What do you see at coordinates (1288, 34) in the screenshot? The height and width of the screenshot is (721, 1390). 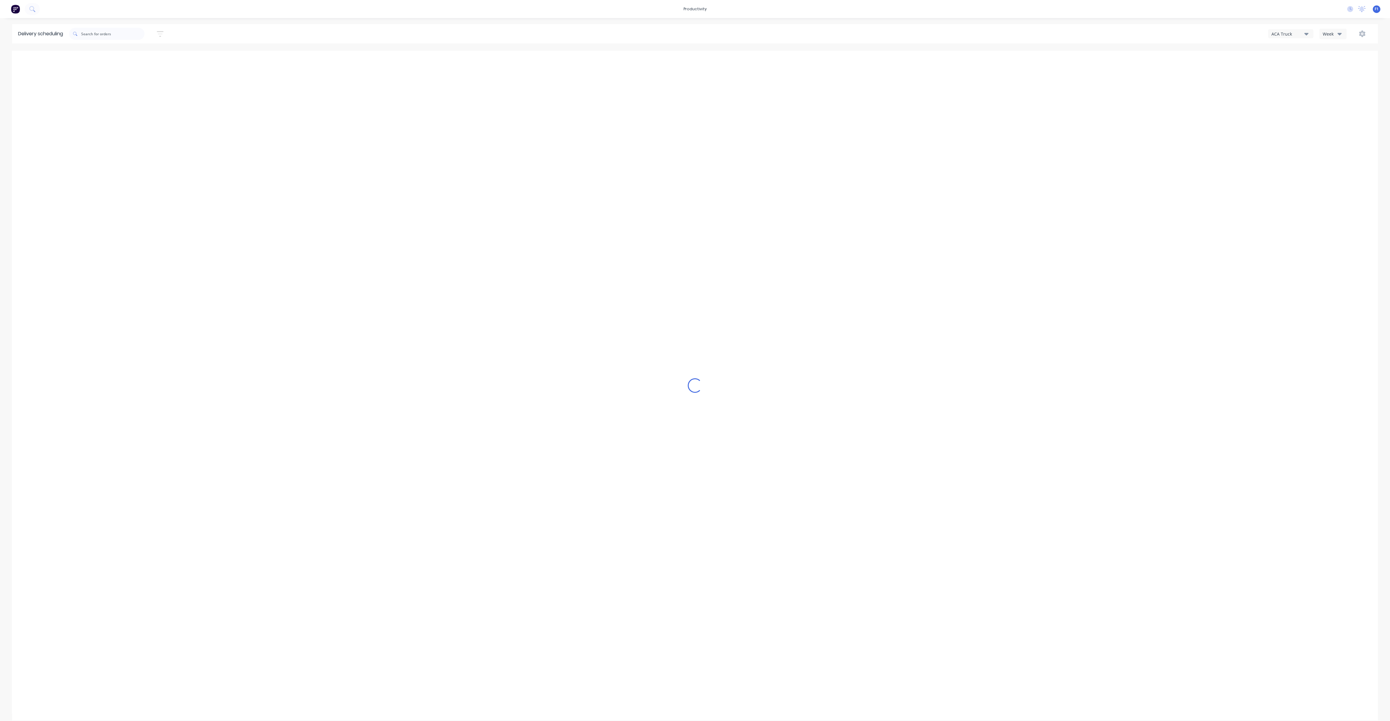 I see `div: ACA Truck` at bounding box center [1288, 34].